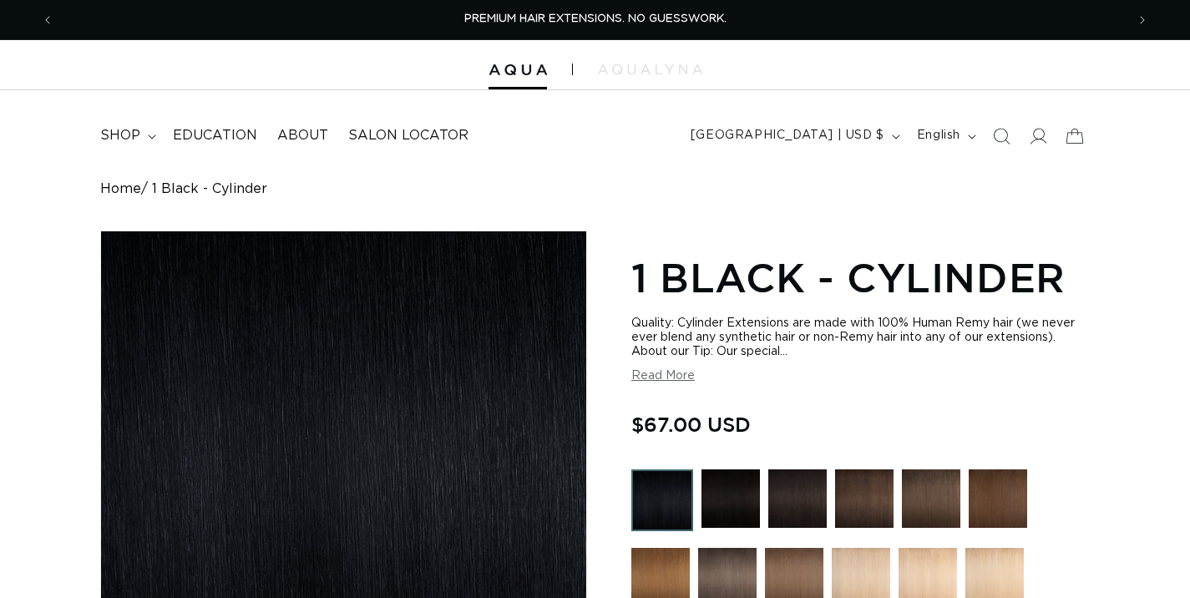 The height and width of the screenshot is (598, 1190). What do you see at coordinates (864, 504) in the screenshot?
I see `a: 2 Dark Brown - Cylinder` at bounding box center [864, 504].